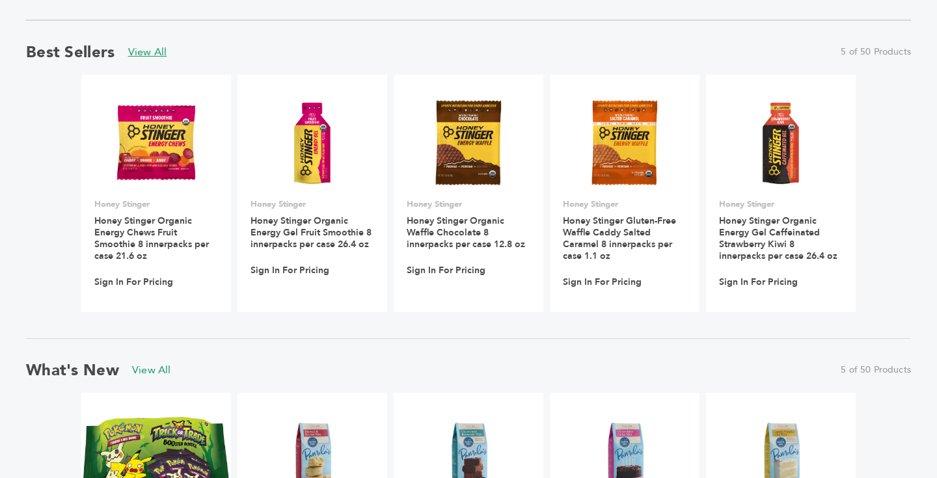  Describe the element at coordinates (152, 238) in the screenshot. I see `a: Honey Stinger Organic Energy Chews Fruit Smoothie 8 innerpacks per case 21.6 oz` at that location.